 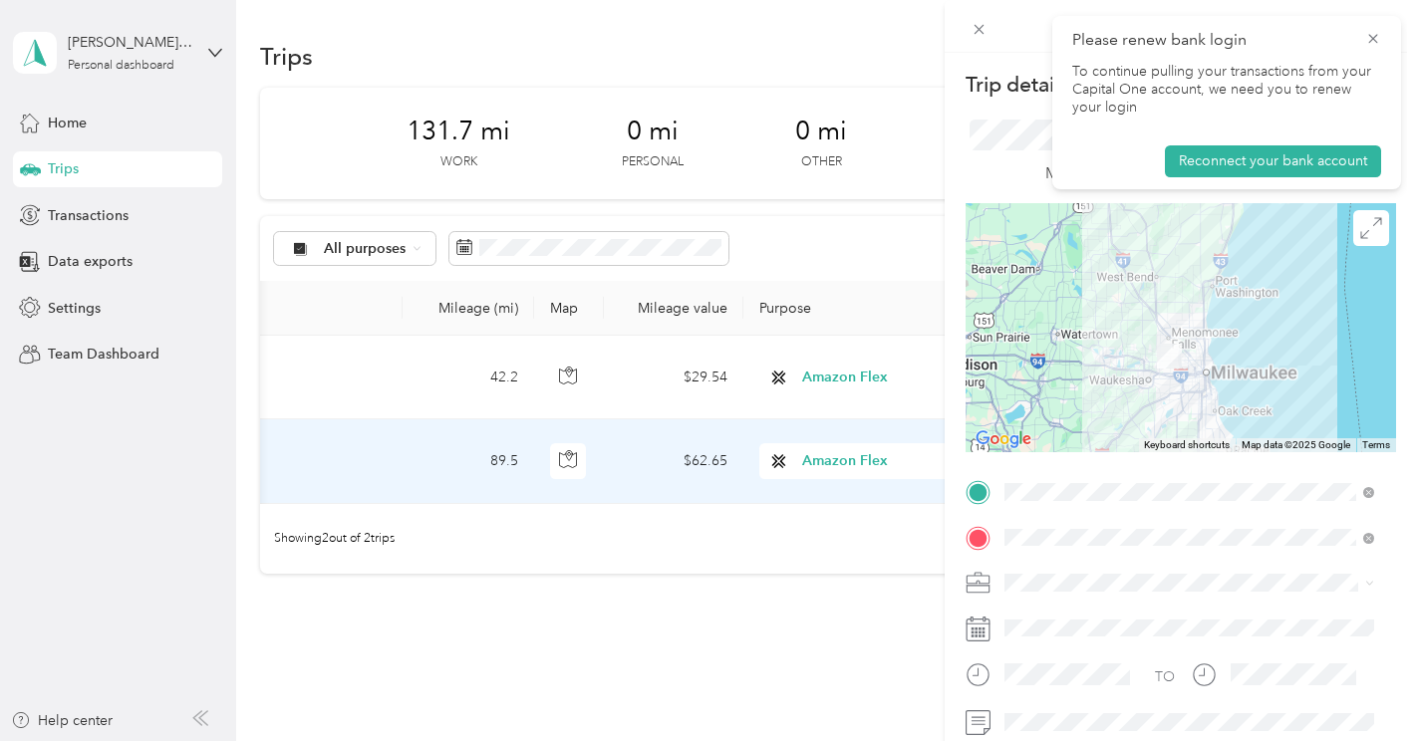 I want to click on p: To continue pulling your transactions from your Capital One account, we need you to renew your login, so click(x=1227, y=90).